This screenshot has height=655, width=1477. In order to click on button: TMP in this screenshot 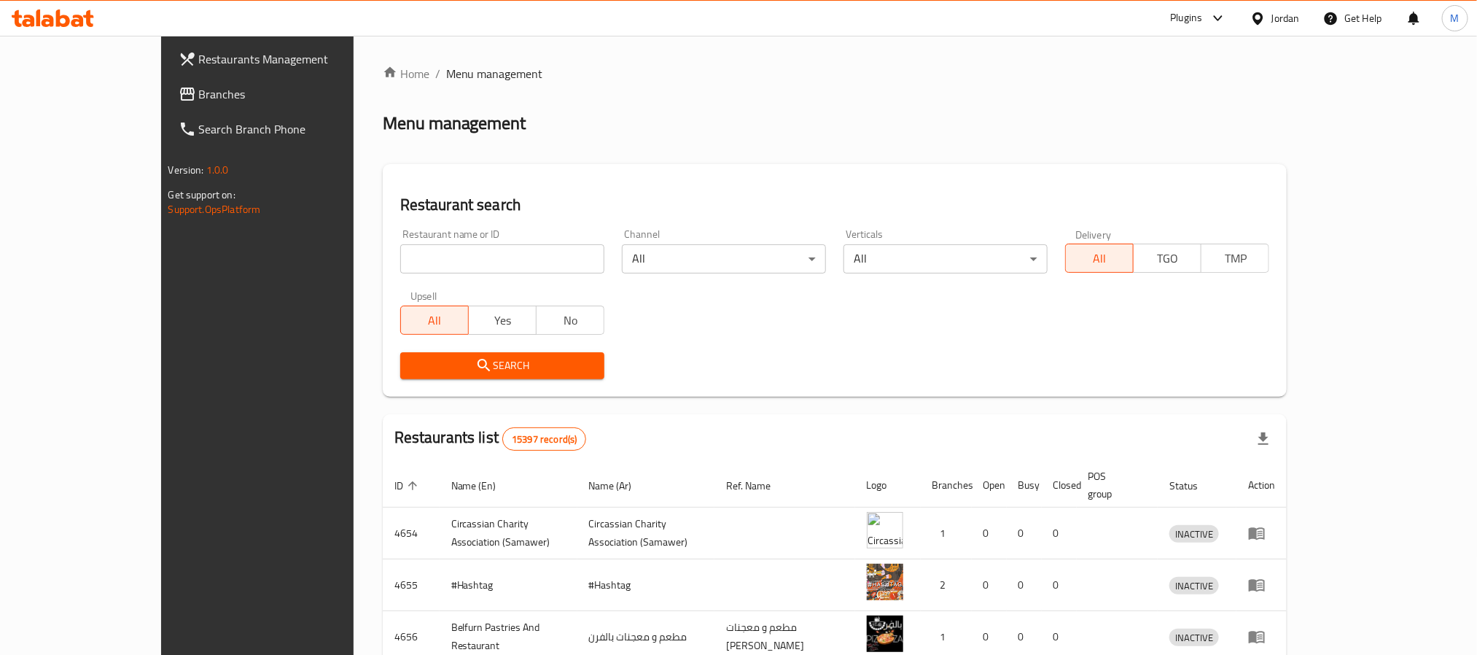, I will do `click(1235, 258)`.